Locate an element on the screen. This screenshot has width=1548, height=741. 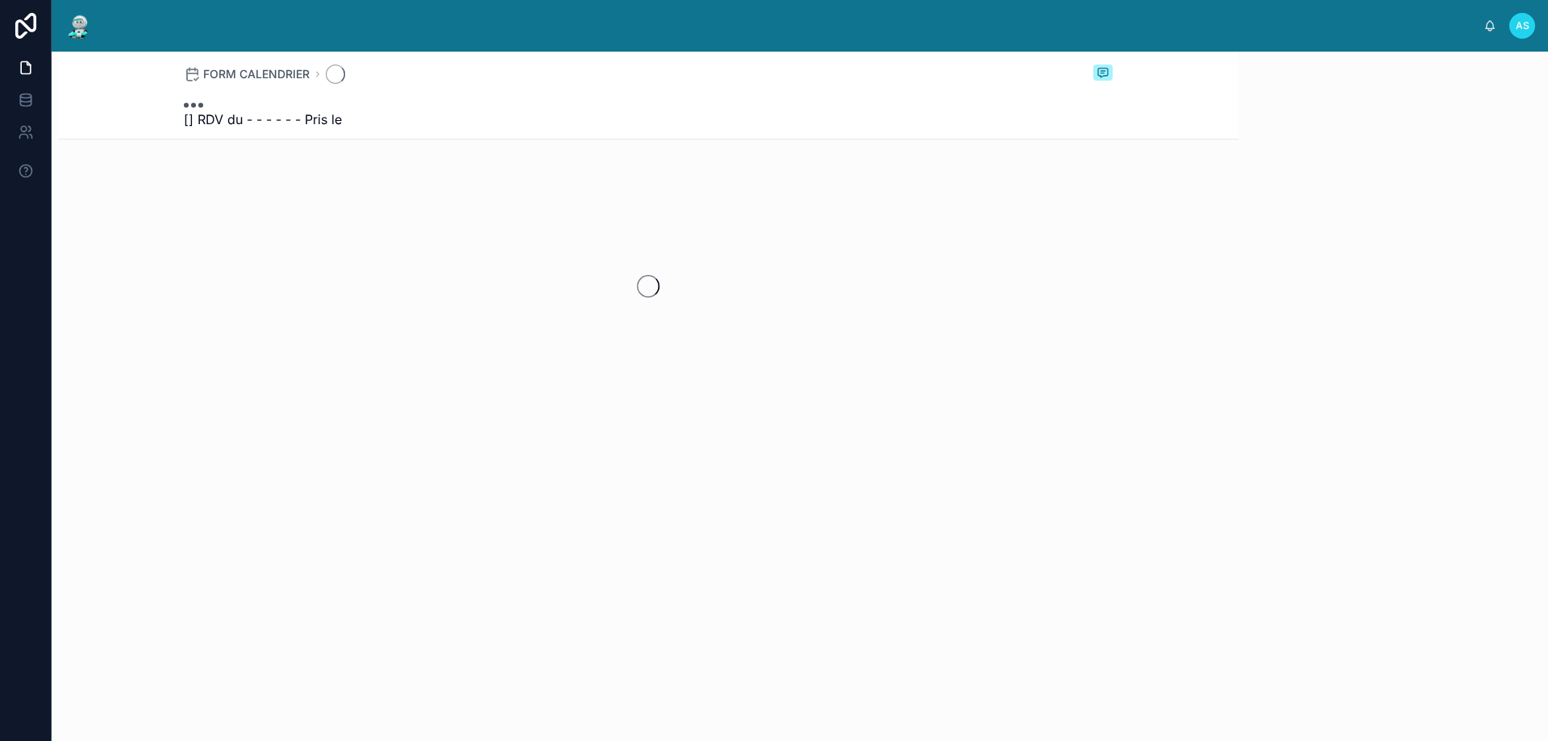
span: [] RDV du - - - - - - Pris le is located at coordinates (263, 119).